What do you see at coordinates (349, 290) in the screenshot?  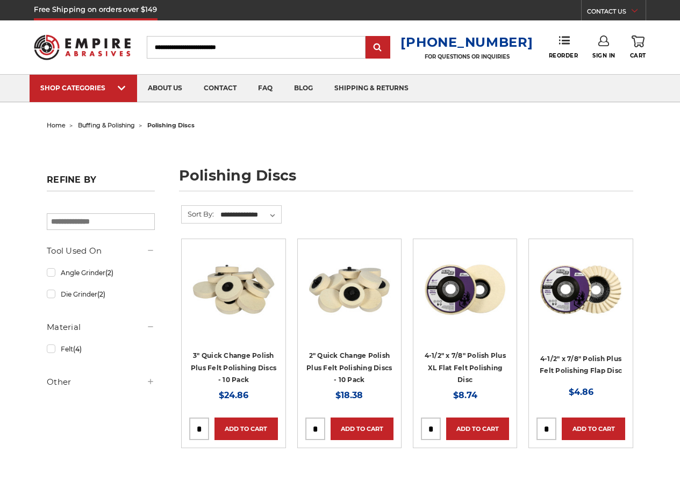 I see `img: 2" Roloc Polishing Felt Discs` at bounding box center [349, 290].